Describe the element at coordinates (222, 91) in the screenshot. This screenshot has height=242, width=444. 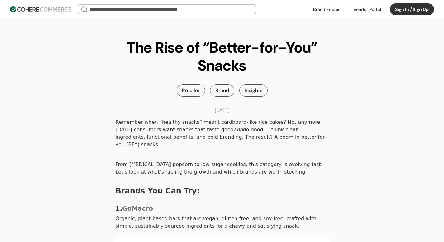
I see `div: Brand` at that location.